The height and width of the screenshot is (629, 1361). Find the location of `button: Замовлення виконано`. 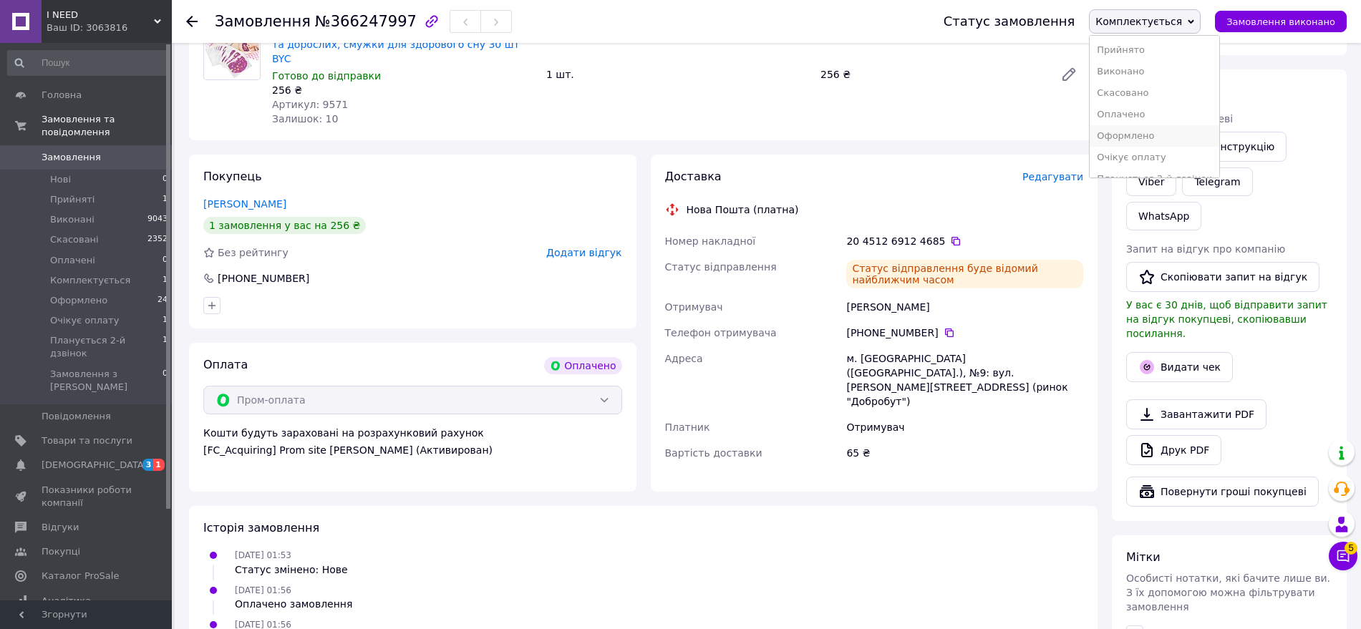

button: Замовлення виконано is located at coordinates (1280, 21).